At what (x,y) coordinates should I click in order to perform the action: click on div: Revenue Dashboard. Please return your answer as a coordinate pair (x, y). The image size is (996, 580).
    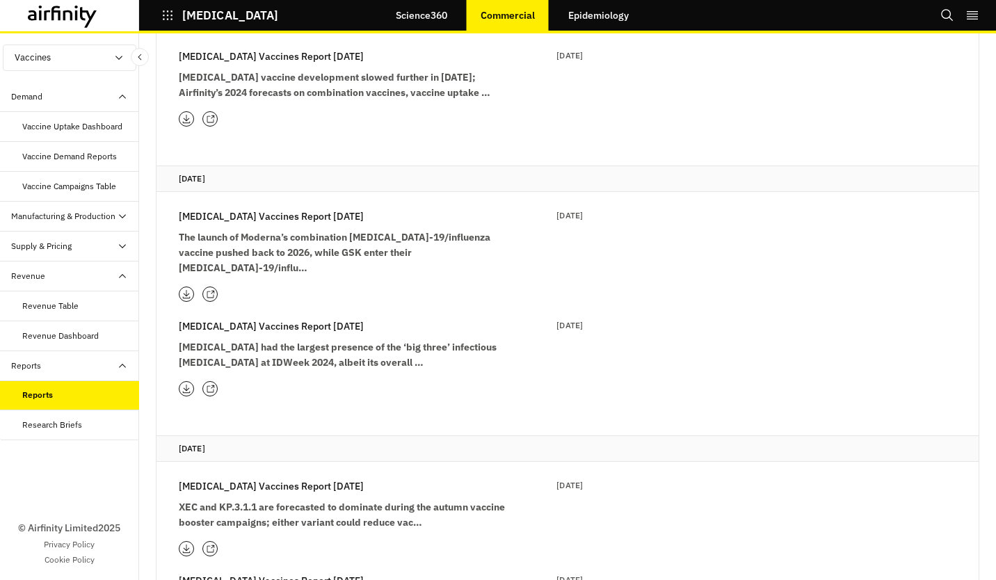
    Looking at the image, I should click on (61, 336).